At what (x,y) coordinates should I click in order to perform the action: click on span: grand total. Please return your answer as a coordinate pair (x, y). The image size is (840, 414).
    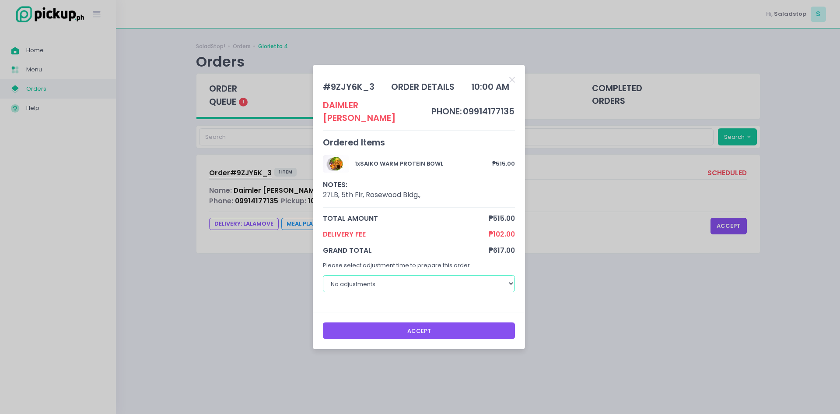
    Looking at the image, I should click on (406, 250).